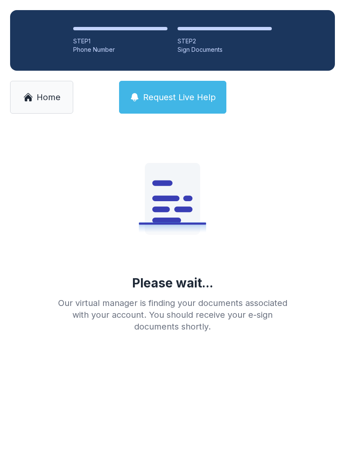 The image size is (345, 476). I want to click on div: Sign Documents, so click(225, 50).